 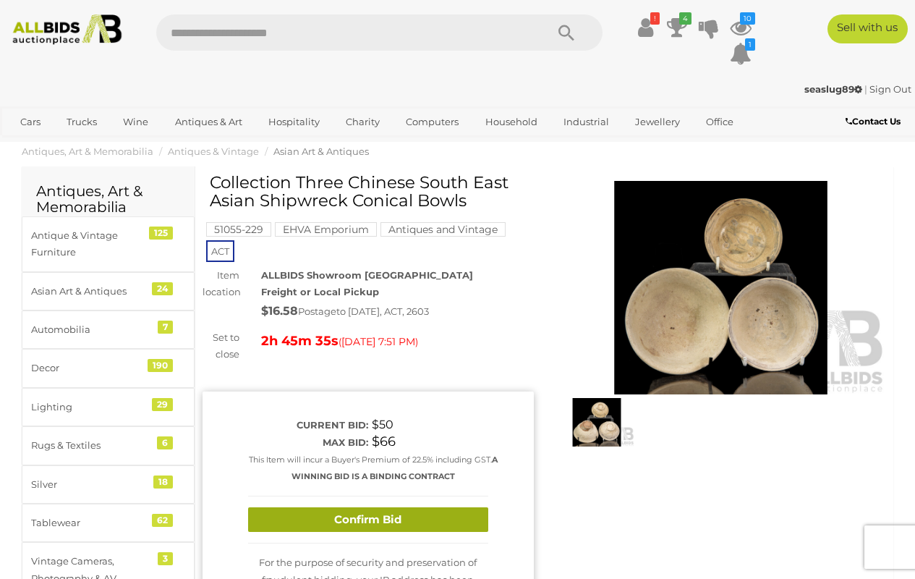 What do you see at coordinates (321, 151) in the screenshot?
I see `a: Asian Art & Antiques` at bounding box center [321, 151].